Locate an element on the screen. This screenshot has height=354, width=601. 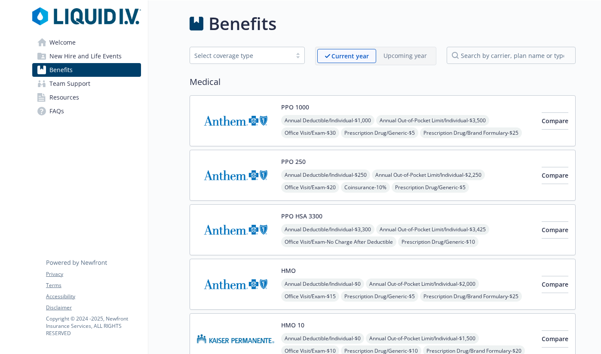
a: Accessibility is located at coordinates (93, 297).